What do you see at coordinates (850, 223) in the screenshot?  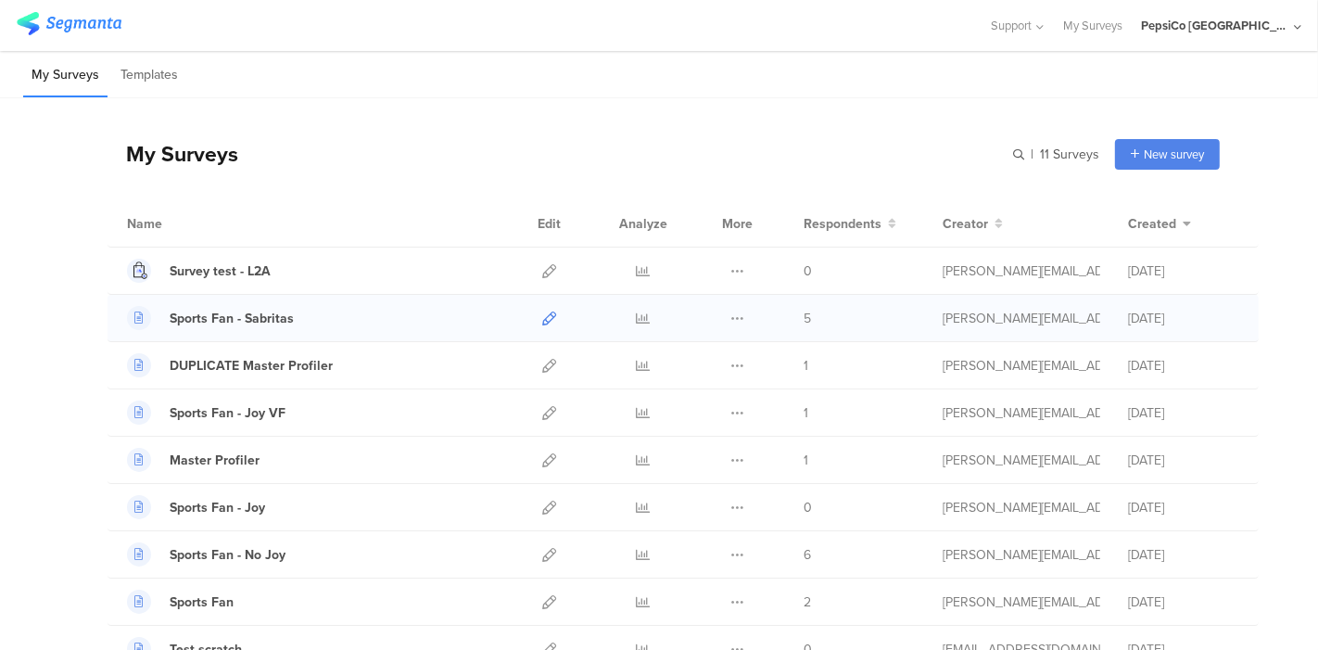 I see `button: Respondents` at bounding box center [850, 223].